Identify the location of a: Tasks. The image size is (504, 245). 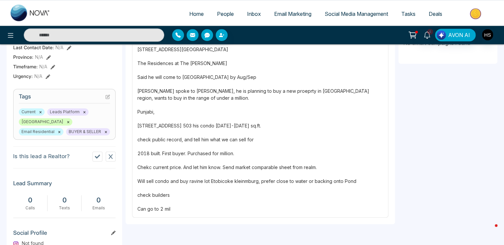
(408, 14).